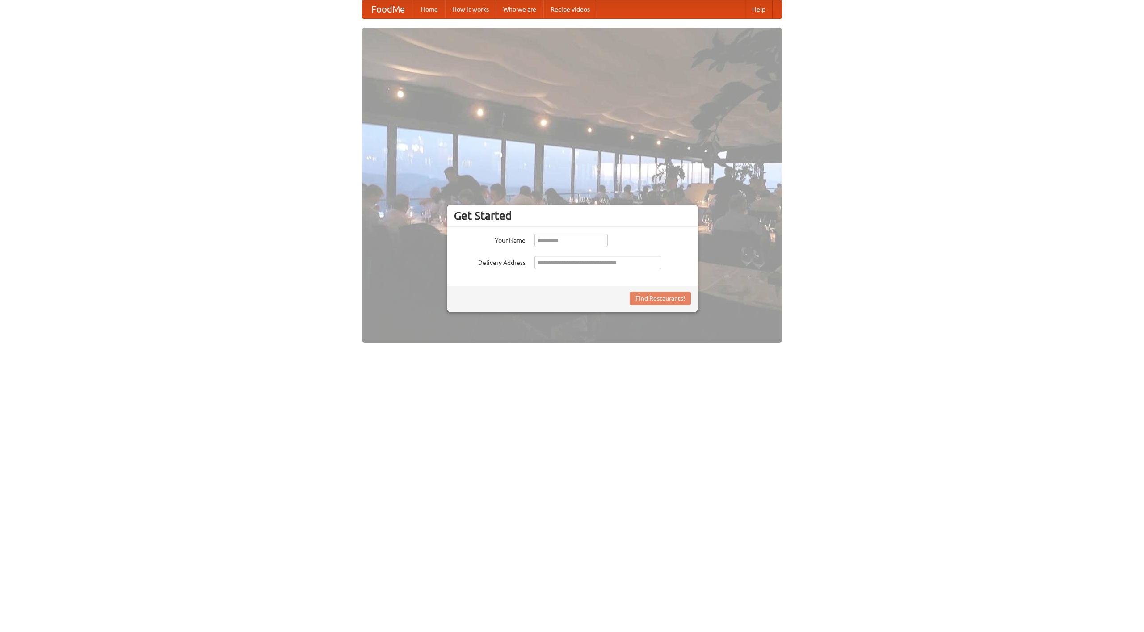 This screenshot has height=632, width=1144. What do you see at coordinates (572, 216) in the screenshot?
I see `h3: Get Started` at bounding box center [572, 216].